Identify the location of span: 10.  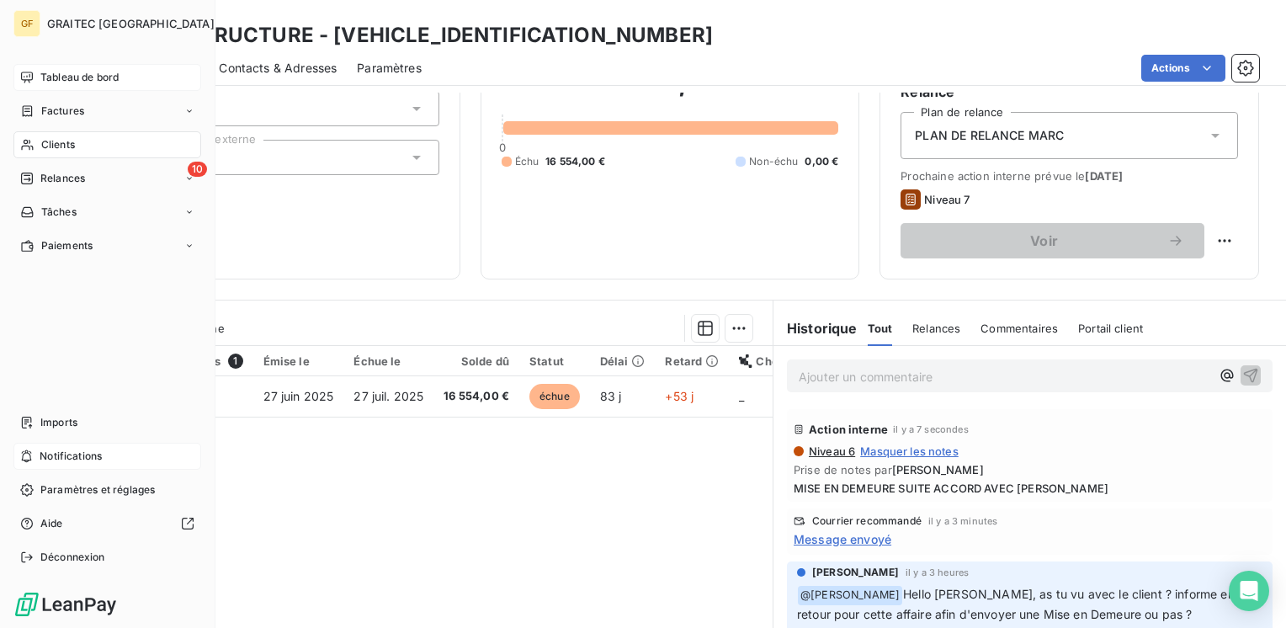
(197, 169).